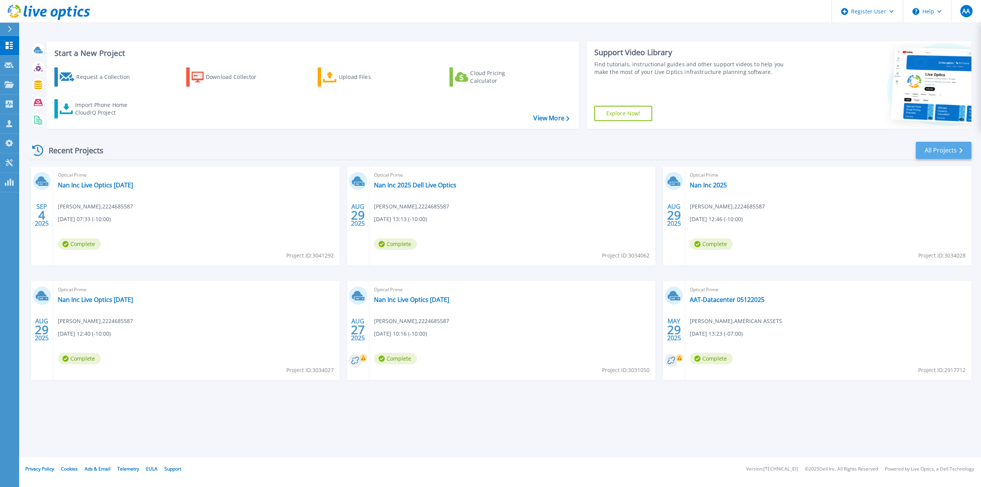 The height and width of the screenshot is (487, 981). What do you see at coordinates (966, 11) in the screenshot?
I see `span: AA` at bounding box center [966, 11].